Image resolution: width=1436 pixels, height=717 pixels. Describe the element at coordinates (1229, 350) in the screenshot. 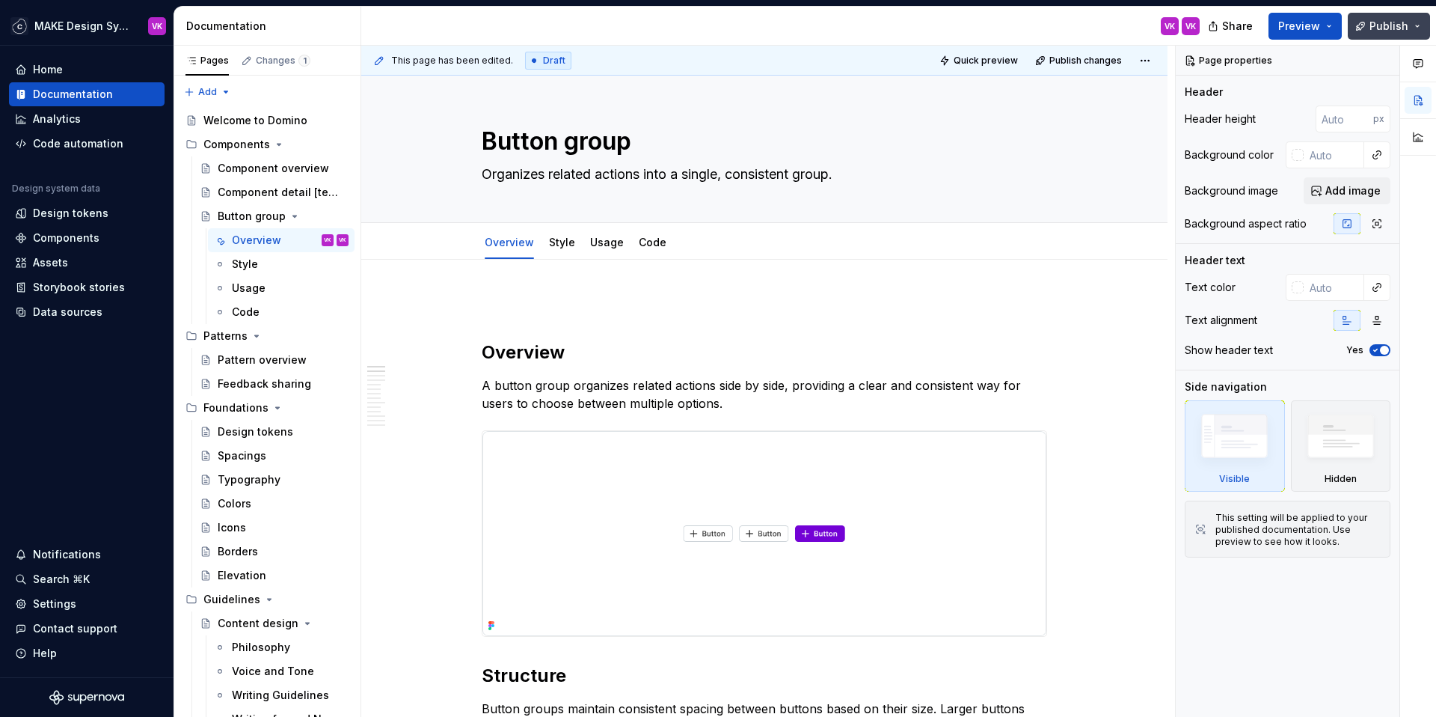

I see `div: Show header text` at that location.